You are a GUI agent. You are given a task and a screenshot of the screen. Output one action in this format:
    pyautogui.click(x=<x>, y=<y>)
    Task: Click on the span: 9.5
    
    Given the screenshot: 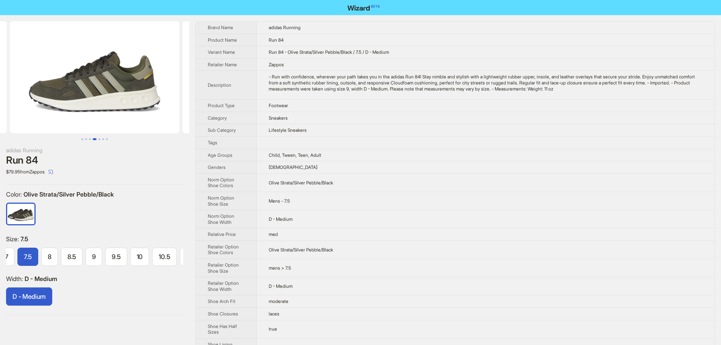 What is the action you would take?
    pyautogui.click(x=116, y=257)
    